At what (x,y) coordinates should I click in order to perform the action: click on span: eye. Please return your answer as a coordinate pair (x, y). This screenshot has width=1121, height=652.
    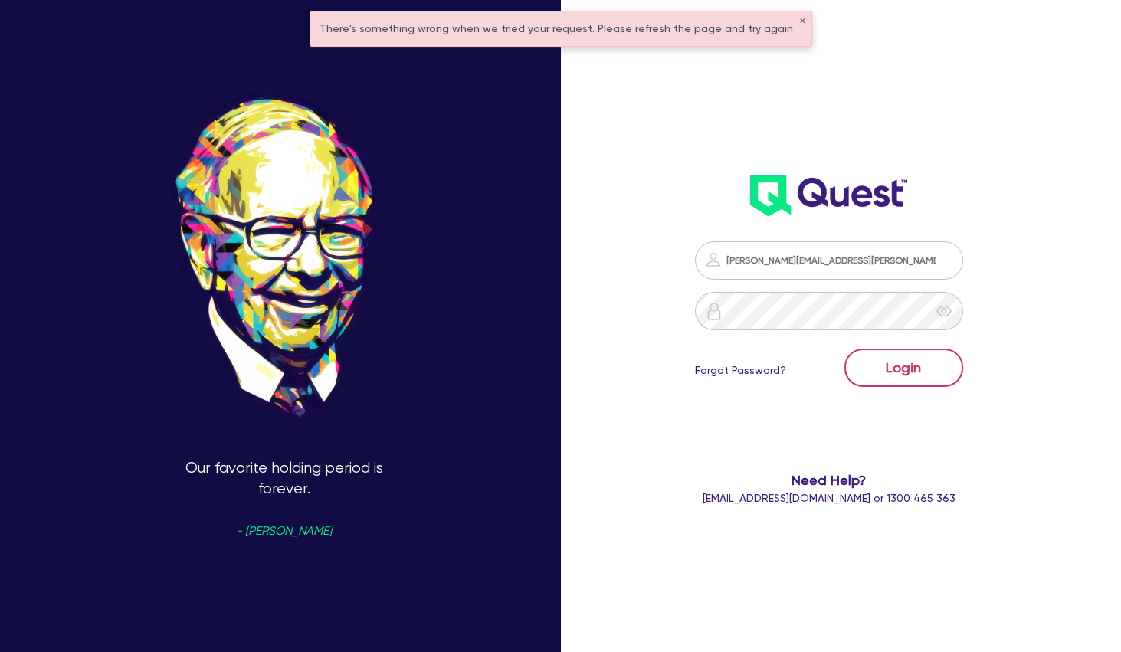
    Looking at the image, I should click on (944, 311).